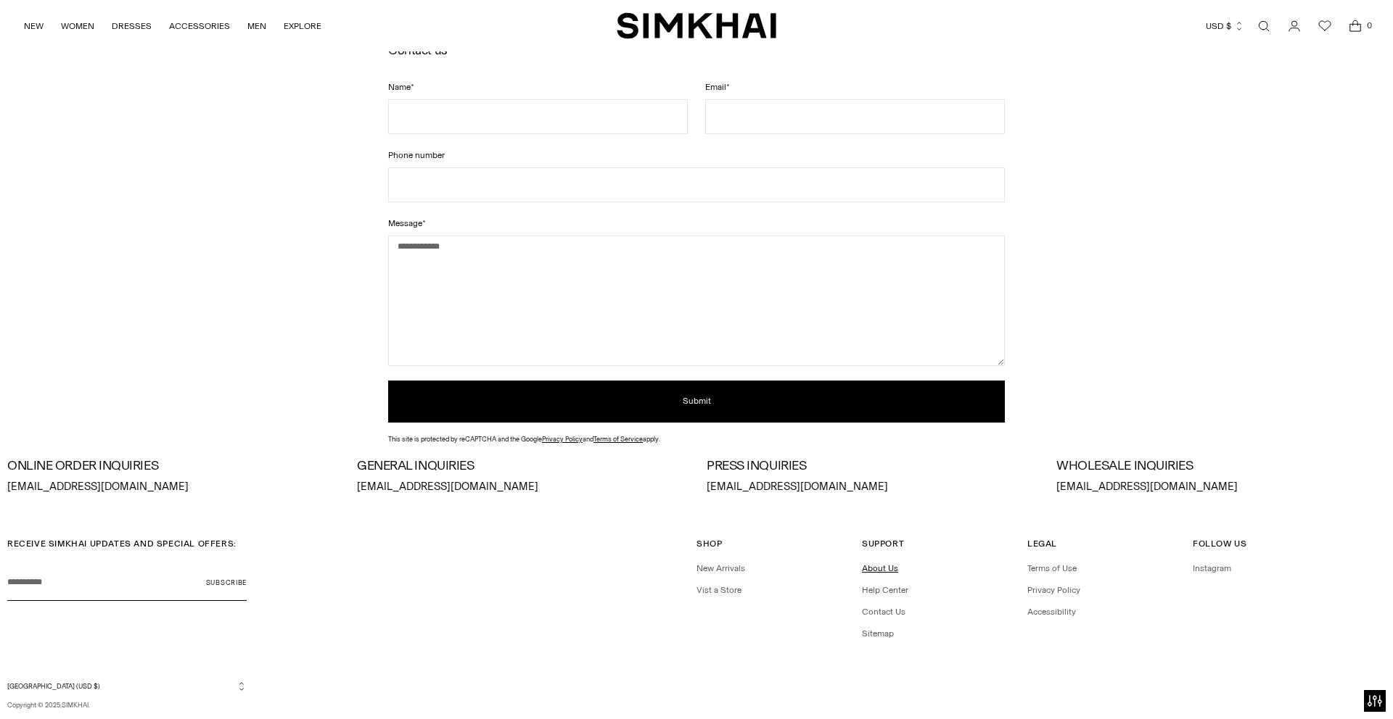 The image size is (1393, 719). What do you see at coordinates (537, 87) in the screenshot?
I see `label: Name` at bounding box center [537, 87].